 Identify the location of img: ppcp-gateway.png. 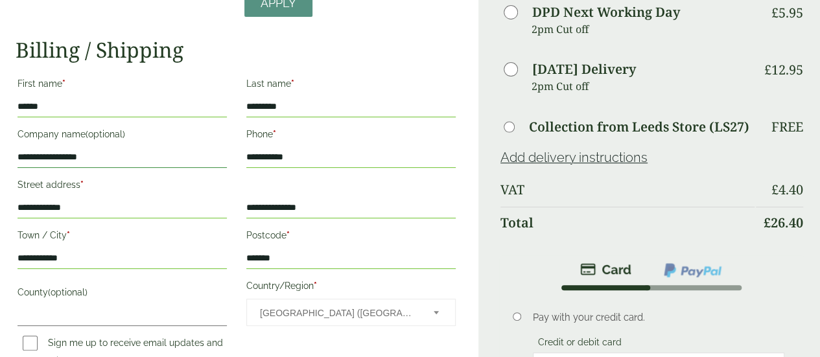
(692, 270).